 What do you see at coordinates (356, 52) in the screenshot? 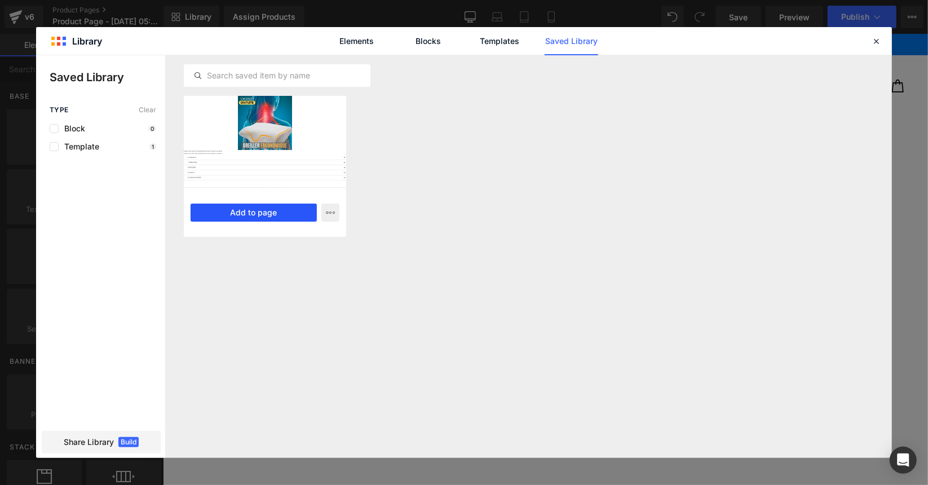
I see `a: Oreillers` at bounding box center [356, 52].